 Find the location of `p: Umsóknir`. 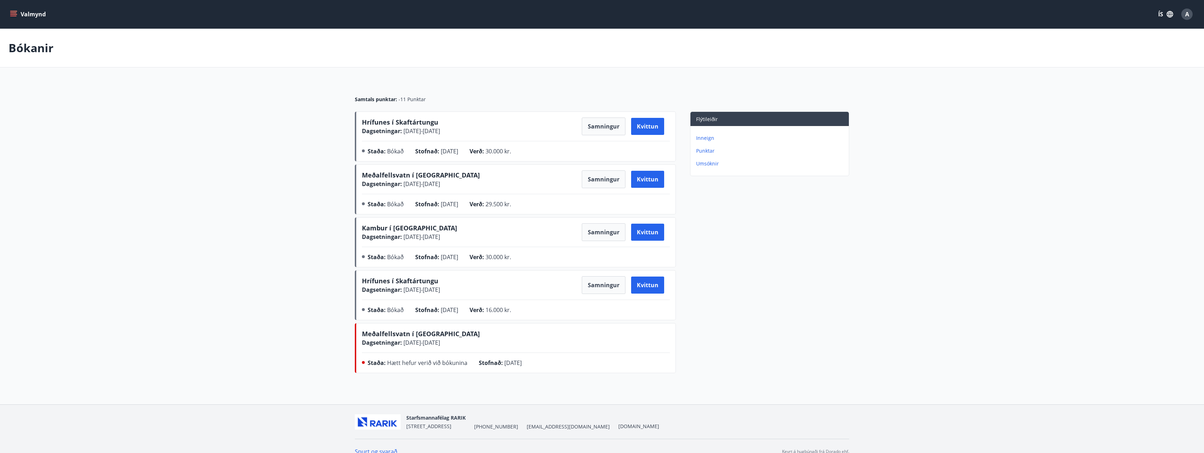

p: Umsóknir is located at coordinates (771, 164).